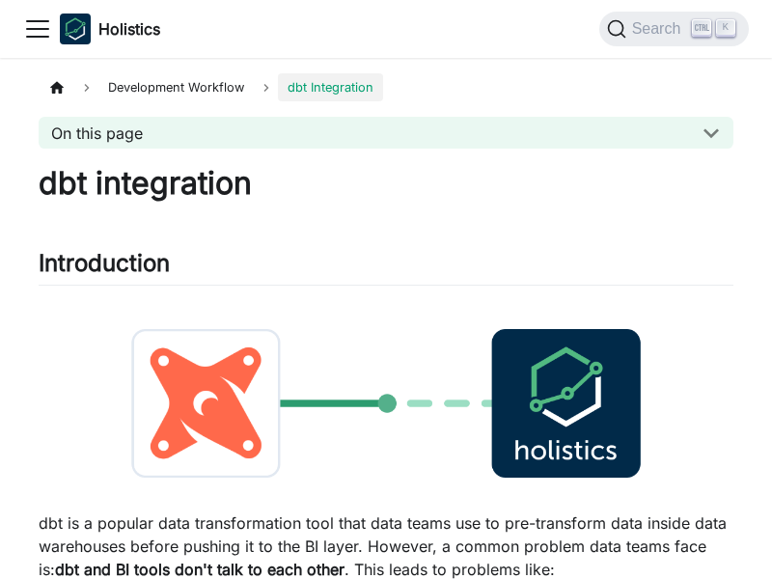  Describe the element at coordinates (726, 28) in the screenshot. I see `kbd: K` at that location.